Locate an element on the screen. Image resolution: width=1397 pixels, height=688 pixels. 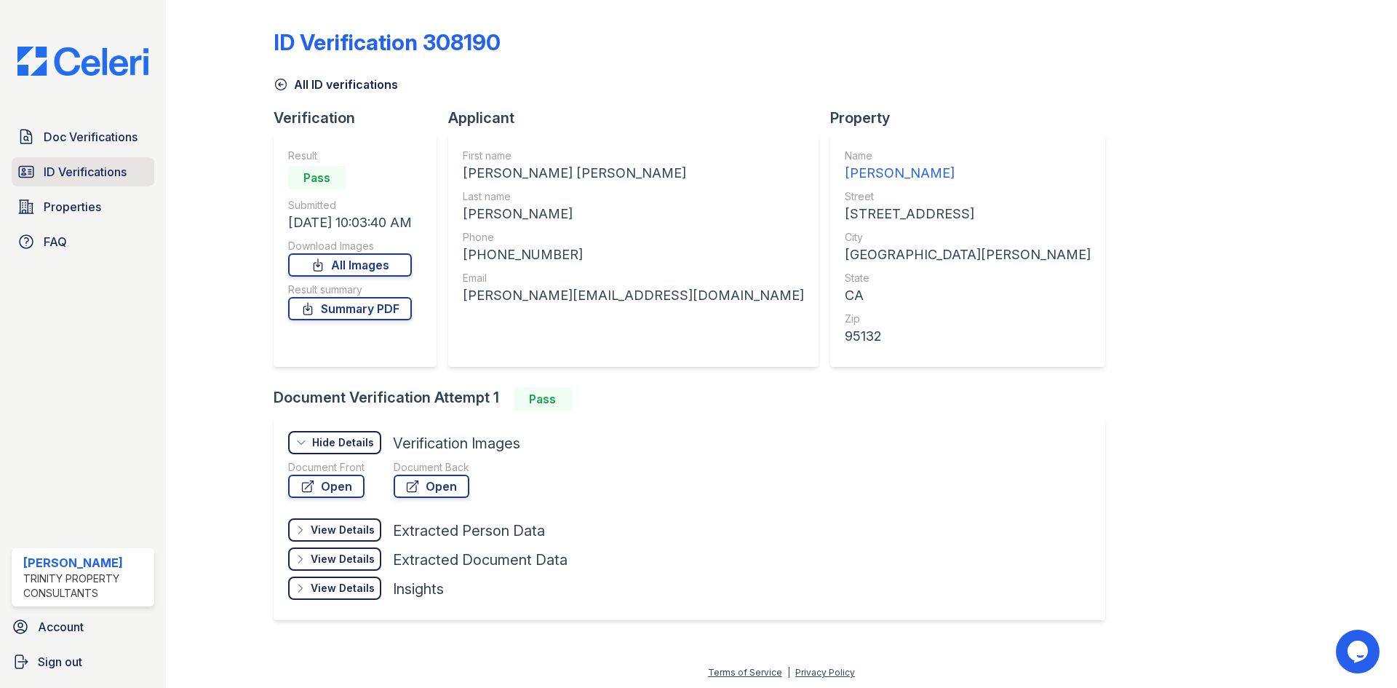
img: CE_Logo_Blue-a8612792a0a2168367f1c8372b55b34899dd931a85d93a1a3d3e32e68fde9ad4.png is located at coordinates (83, 61).